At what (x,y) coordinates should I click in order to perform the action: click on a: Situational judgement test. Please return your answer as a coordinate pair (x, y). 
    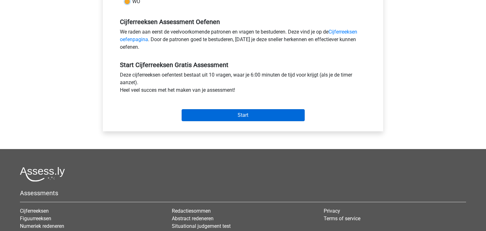
    Looking at the image, I should click on (201, 226).